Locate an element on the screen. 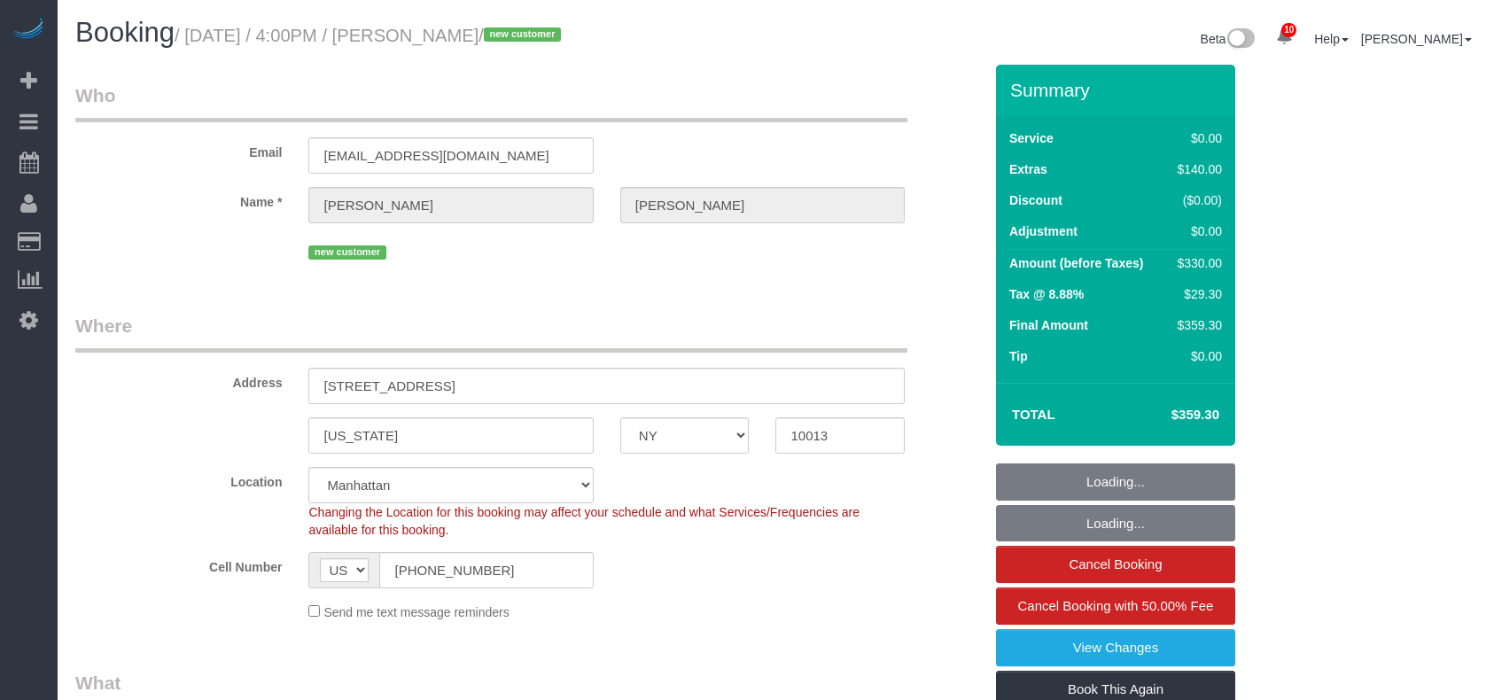 This screenshot has height=700, width=1494. div: $140.00 is located at coordinates (1197, 169).